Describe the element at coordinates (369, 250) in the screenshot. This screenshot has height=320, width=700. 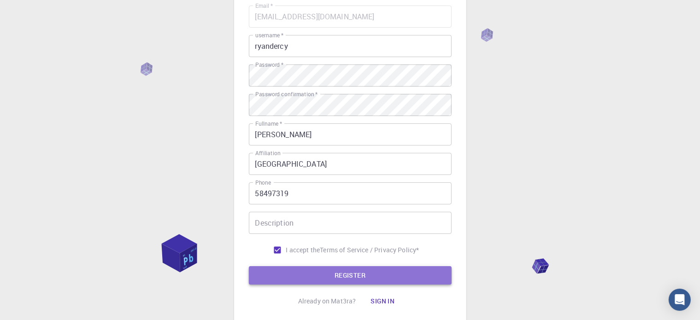
I see `a: Terms of Service / Privacy Policy*` at that location.